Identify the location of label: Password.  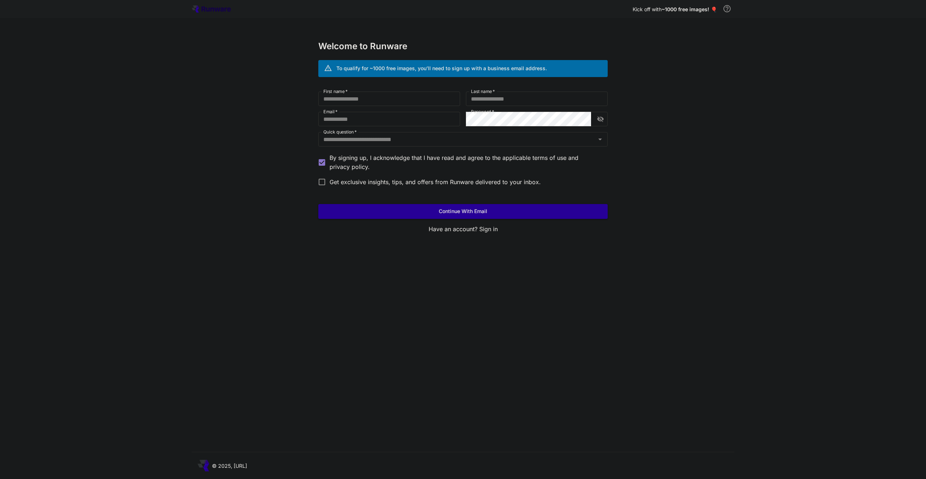
(483, 111).